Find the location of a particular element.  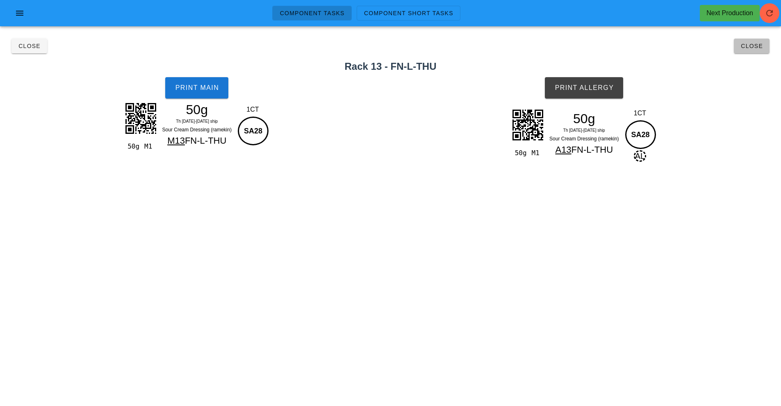

span: Print Allergy is located at coordinates (584, 88).